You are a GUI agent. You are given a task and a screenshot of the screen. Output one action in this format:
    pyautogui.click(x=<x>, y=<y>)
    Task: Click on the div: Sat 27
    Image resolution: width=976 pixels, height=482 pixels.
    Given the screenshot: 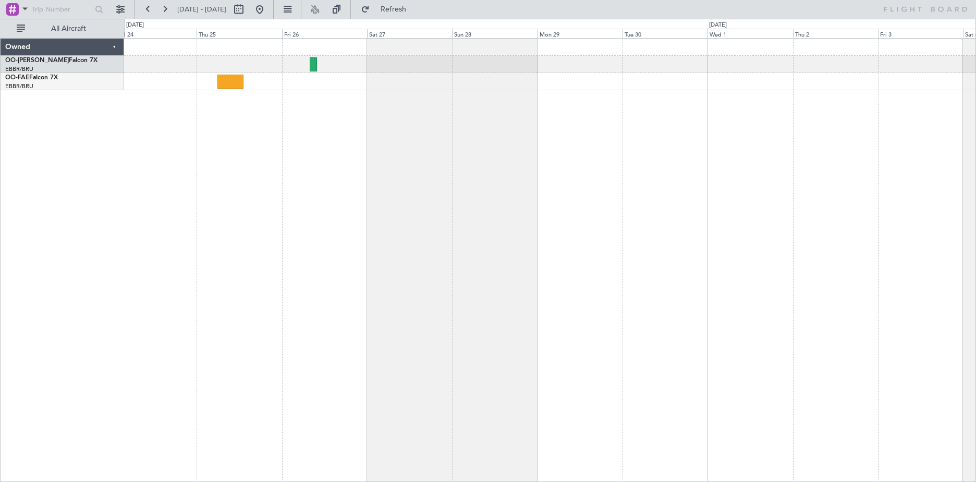 What is the action you would take?
    pyautogui.click(x=409, y=33)
    